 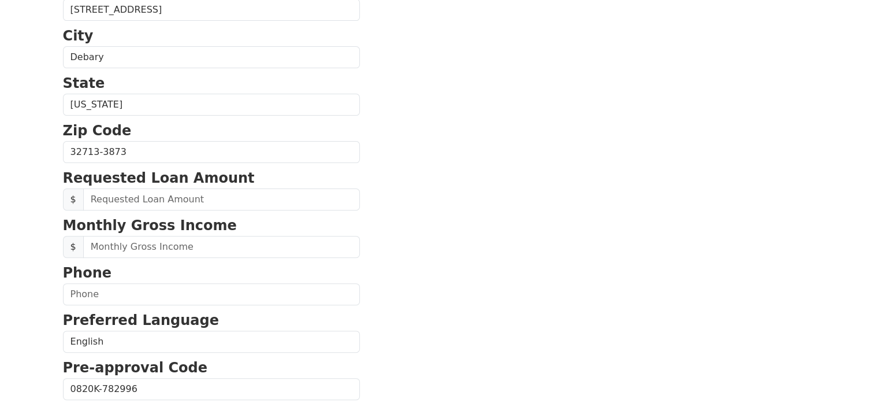 I want to click on input: Zip Code, so click(x=211, y=152).